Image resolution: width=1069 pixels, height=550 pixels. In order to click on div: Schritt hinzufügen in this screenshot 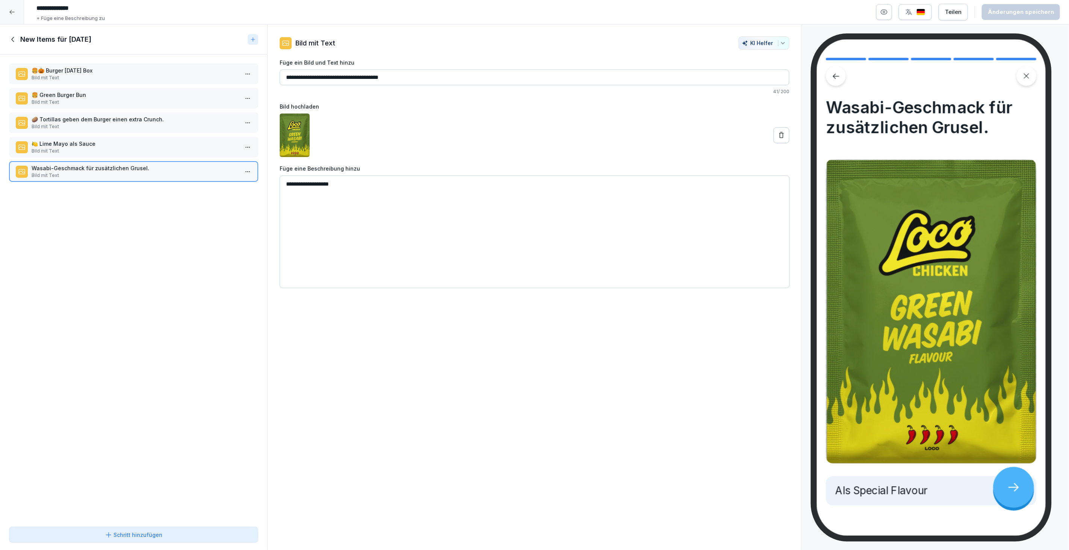, I will do `click(134, 535)`.